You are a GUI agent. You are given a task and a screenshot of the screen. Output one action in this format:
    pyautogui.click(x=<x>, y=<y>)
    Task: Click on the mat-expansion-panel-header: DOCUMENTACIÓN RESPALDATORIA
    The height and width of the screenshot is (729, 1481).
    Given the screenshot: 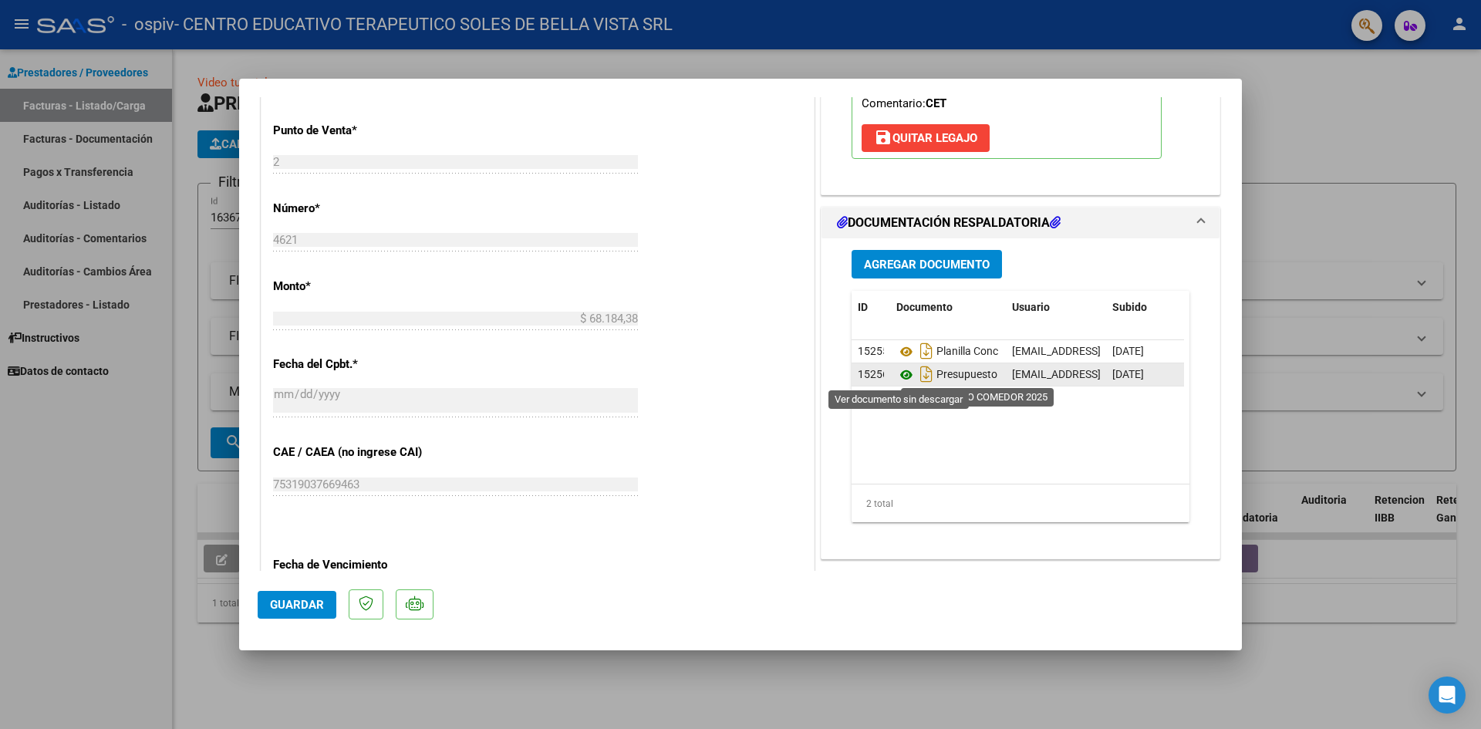 What is the action you would take?
    pyautogui.click(x=1021, y=223)
    